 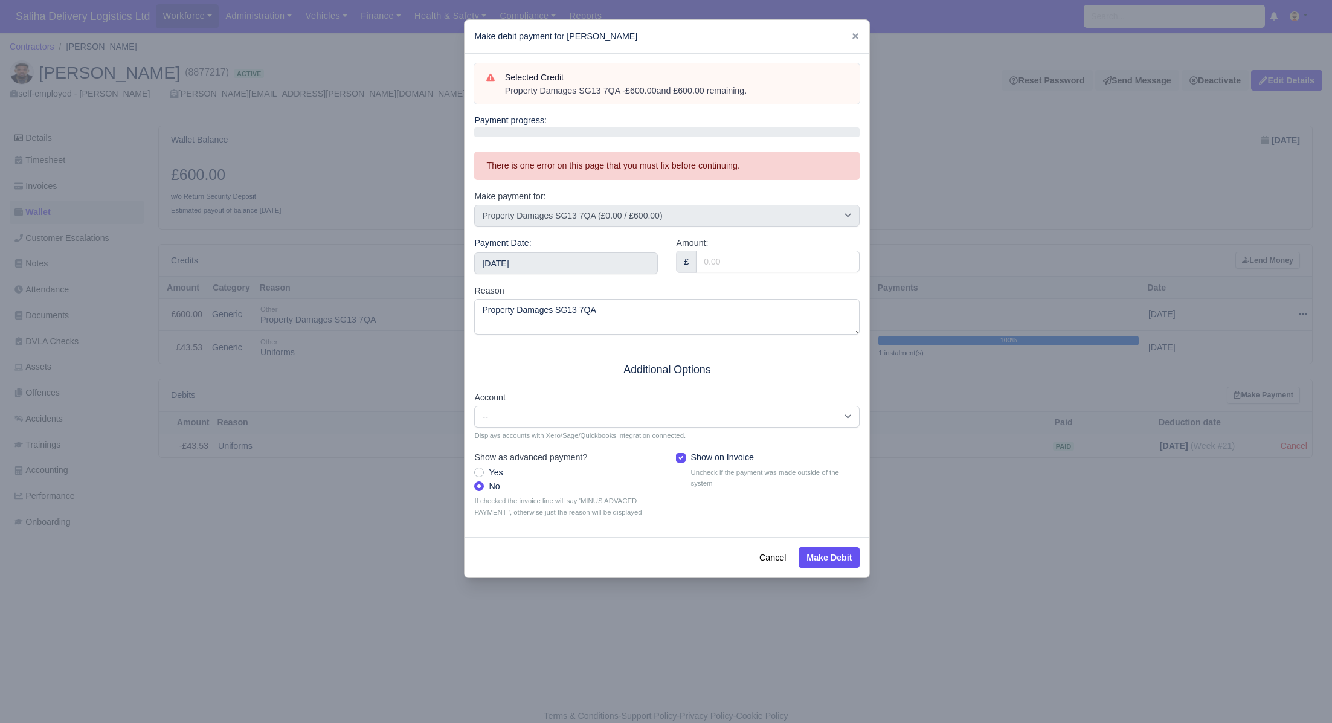 What do you see at coordinates (531, 457) in the screenshot?
I see `label: Show as advanced payment?` at bounding box center [531, 457].